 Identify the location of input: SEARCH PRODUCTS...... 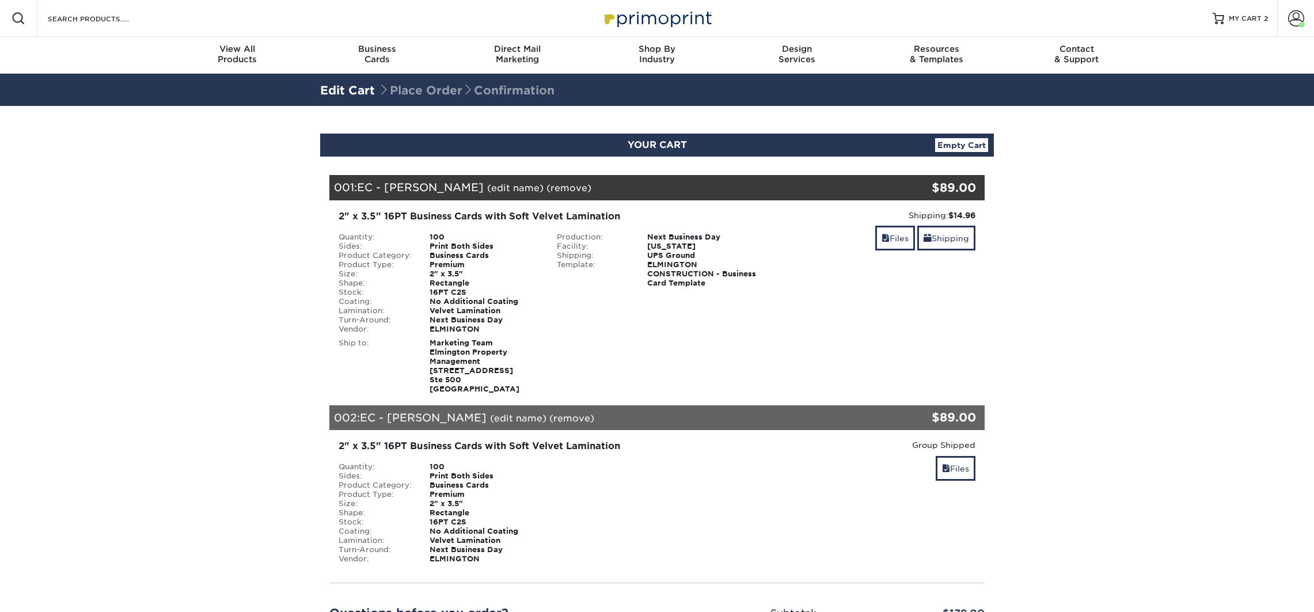
(103, 18).